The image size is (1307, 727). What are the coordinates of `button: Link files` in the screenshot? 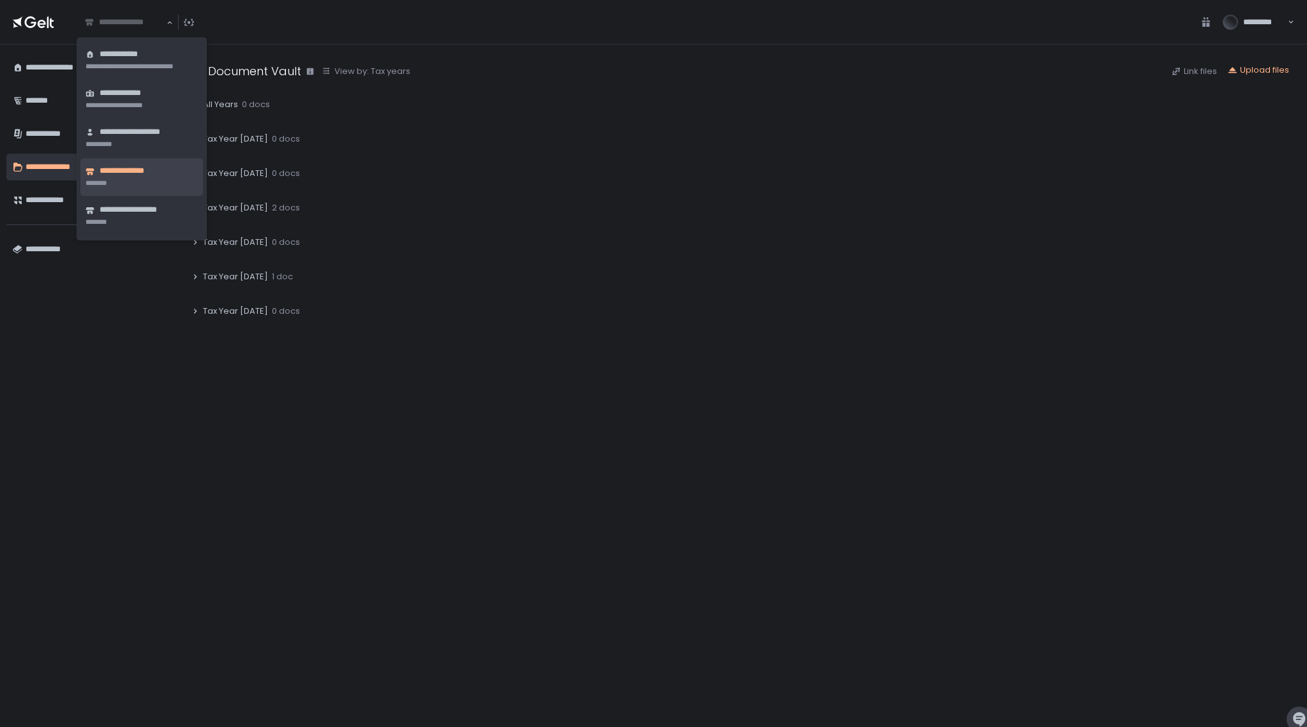 It's located at (1194, 71).